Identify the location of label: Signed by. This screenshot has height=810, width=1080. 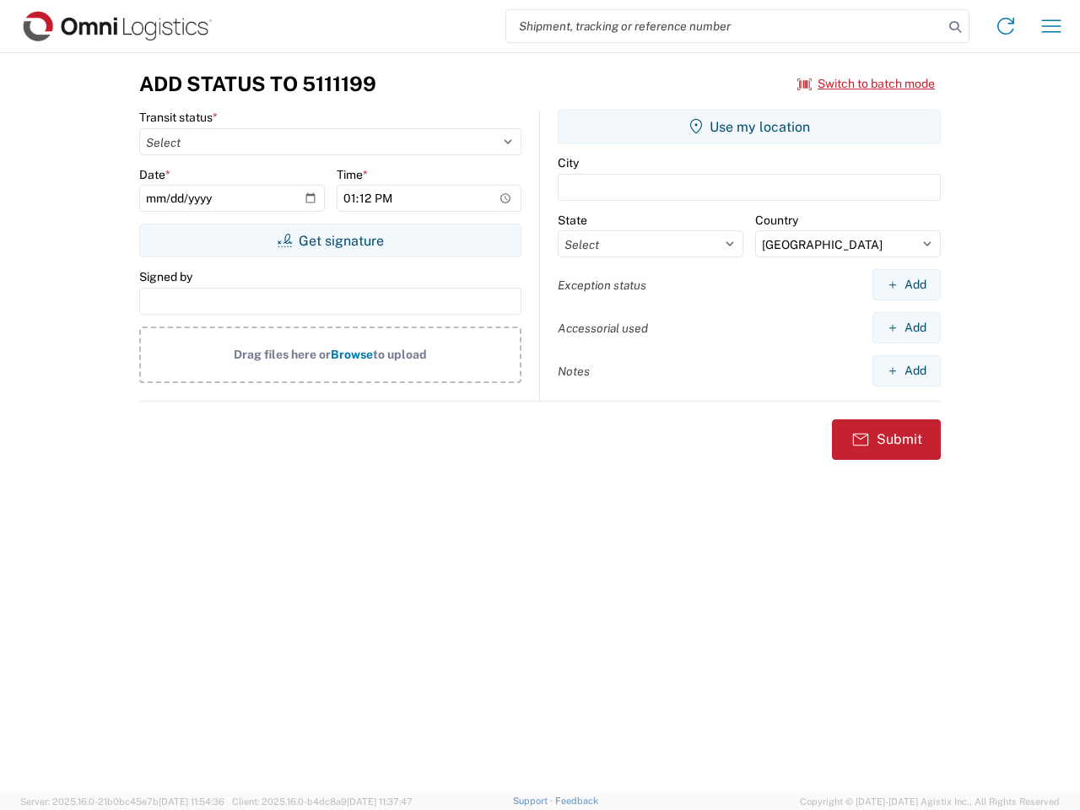
(165, 277).